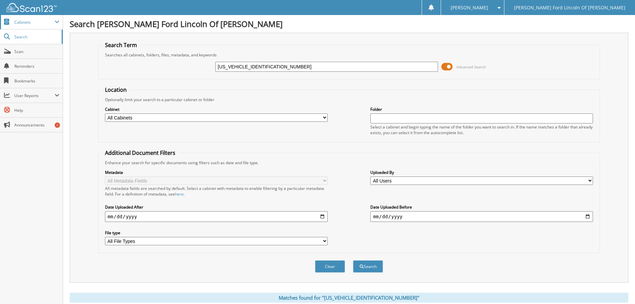  What do you see at coordinates (216, 191) in the screenshot?
I see `div: All metadata fields are searched by default. Select a cabinet with metadata to enable filtering b...` at bounding box center [216, 191].